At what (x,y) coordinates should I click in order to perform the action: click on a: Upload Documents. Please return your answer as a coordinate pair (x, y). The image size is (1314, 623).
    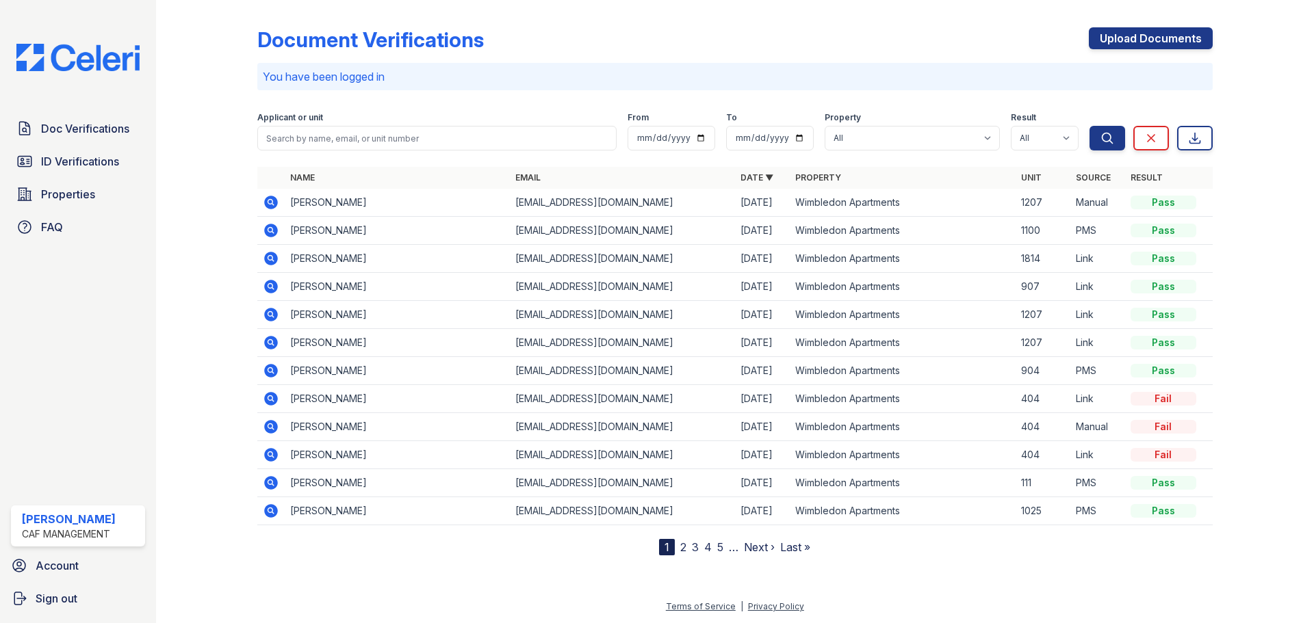
    Looking at the image, I should click on (1150, 38).